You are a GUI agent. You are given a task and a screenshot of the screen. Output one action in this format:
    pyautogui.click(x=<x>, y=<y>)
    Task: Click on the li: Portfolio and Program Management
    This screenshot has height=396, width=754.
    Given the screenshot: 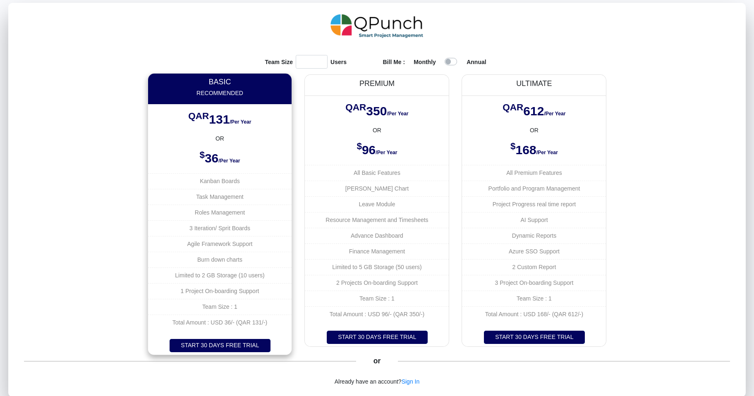 What is the action you would take?
    pyautogui.click(x=534, y=189)
    